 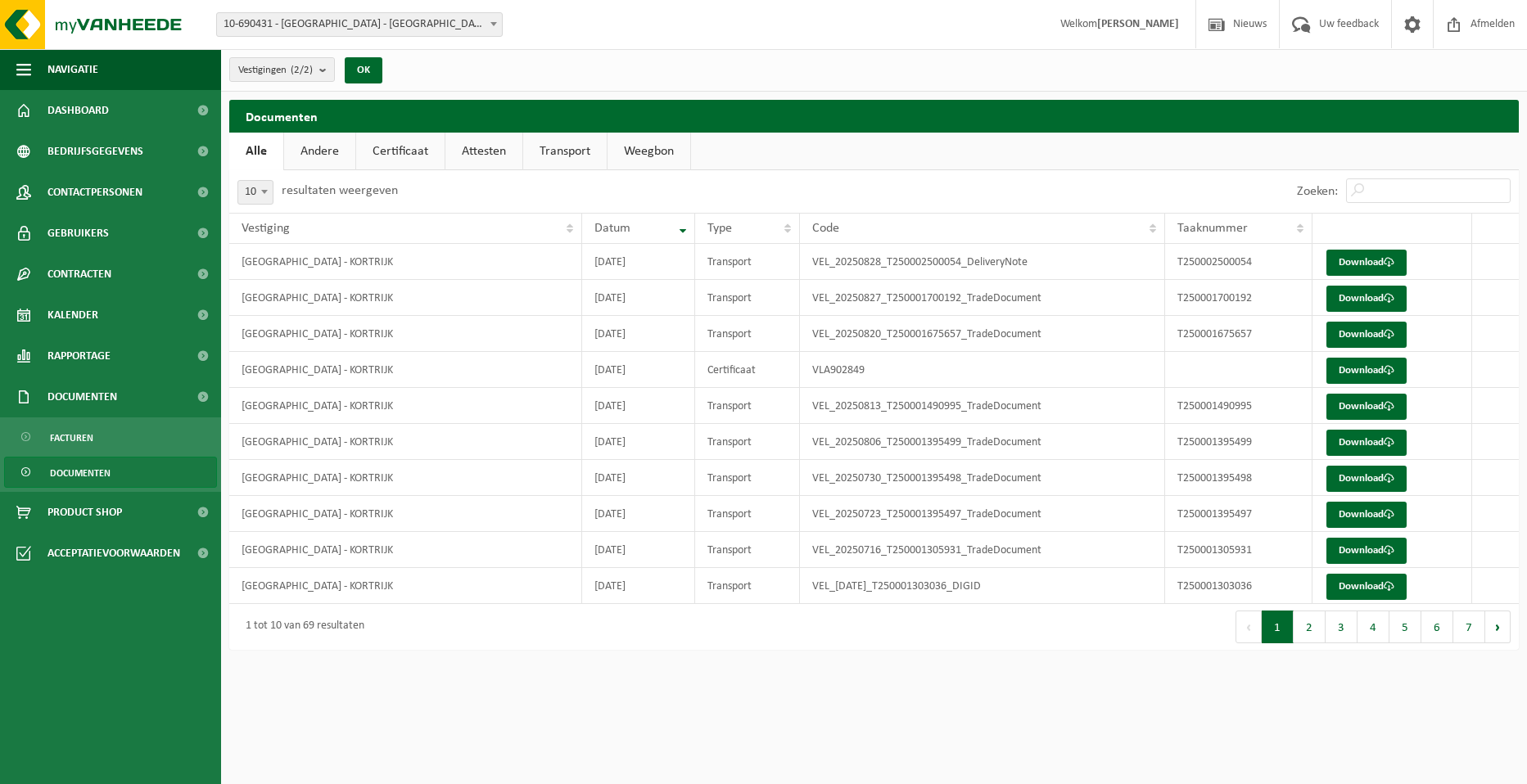 I want to click on button: Next, so click(x=1498, y=627).